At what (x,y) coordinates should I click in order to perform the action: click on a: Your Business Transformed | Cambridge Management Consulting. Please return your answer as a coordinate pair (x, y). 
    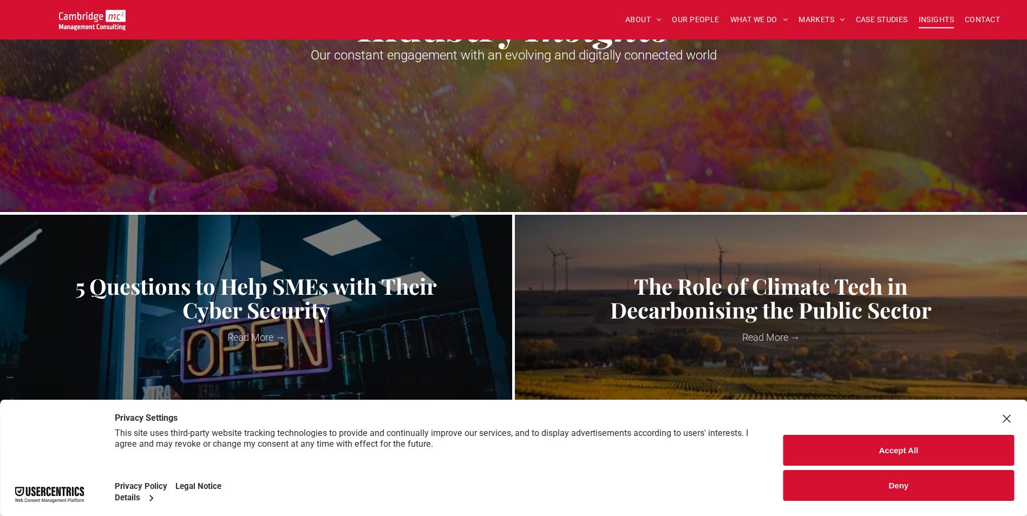
    Looking at the image, I should click on (92, 17).